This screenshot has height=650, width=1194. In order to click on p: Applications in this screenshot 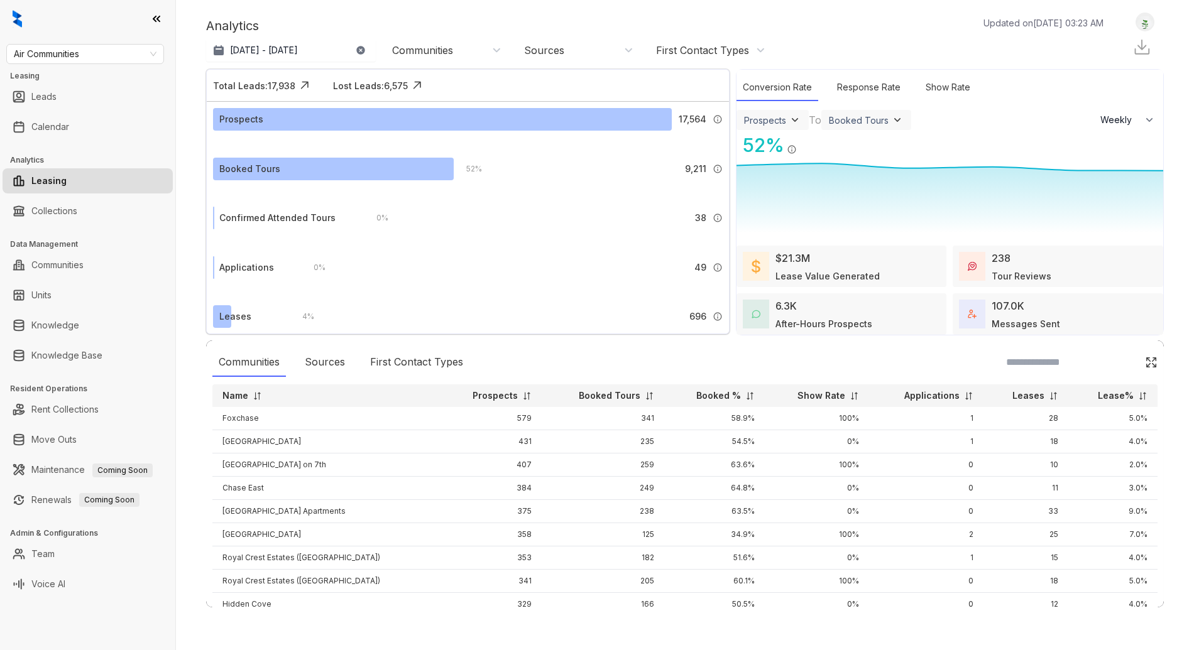, I will do `click(932, 396)`.